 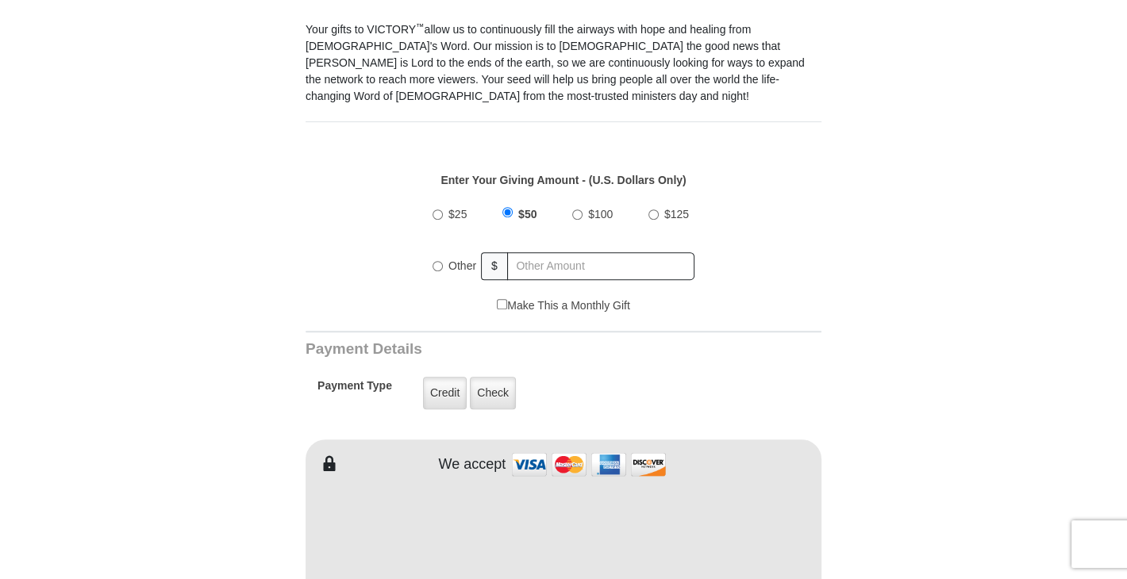 What do you see at coordinates (502, 304) in the screenshot?
I see `input: Make This a Monthly Gift` at bounding box center [502, 304].